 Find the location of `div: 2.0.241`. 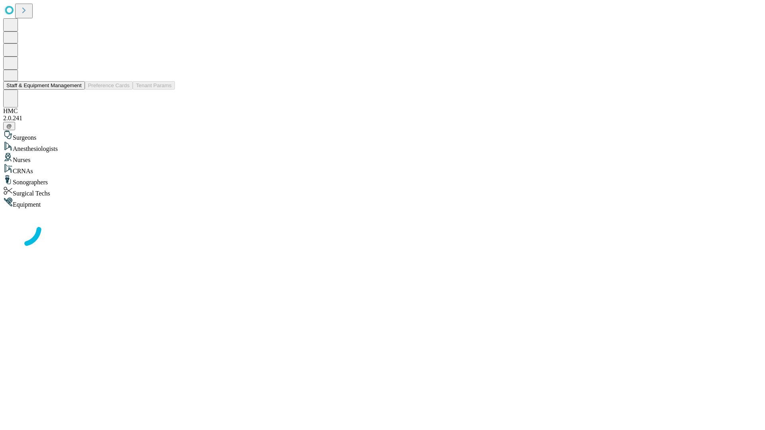

div: 2.0.241 is located at coordinates (382, 118).